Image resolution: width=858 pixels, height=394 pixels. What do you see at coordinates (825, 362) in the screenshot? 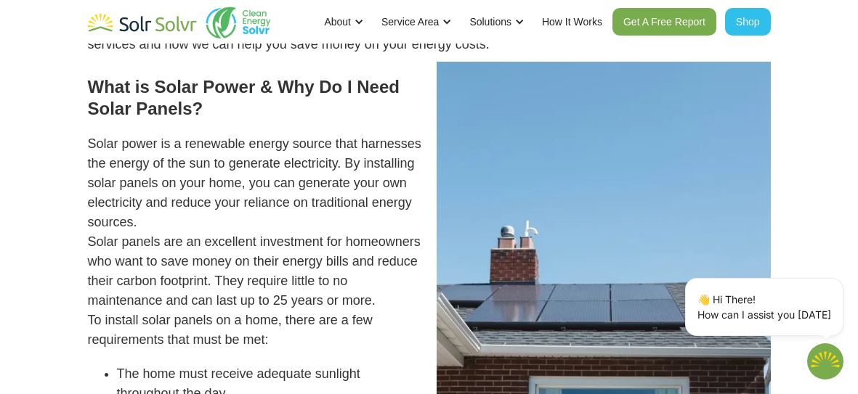
I see `img: 1702586718.png` at bounding box center [825, 362].